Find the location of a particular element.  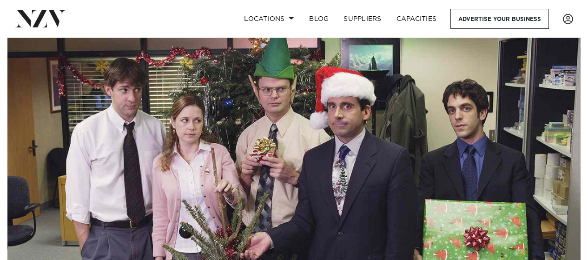

a: Advertise your business is located at coordinates (500, 19).